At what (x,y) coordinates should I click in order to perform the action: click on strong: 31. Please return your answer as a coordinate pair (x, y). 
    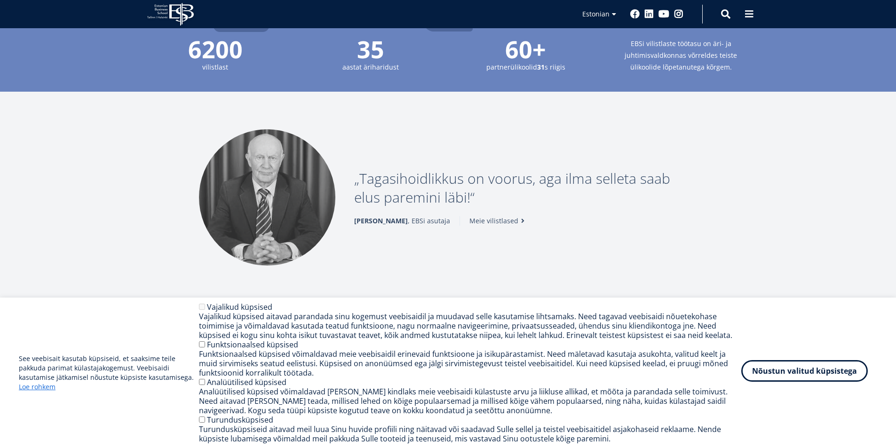
    Looking at the image, I should click on (541, 67).